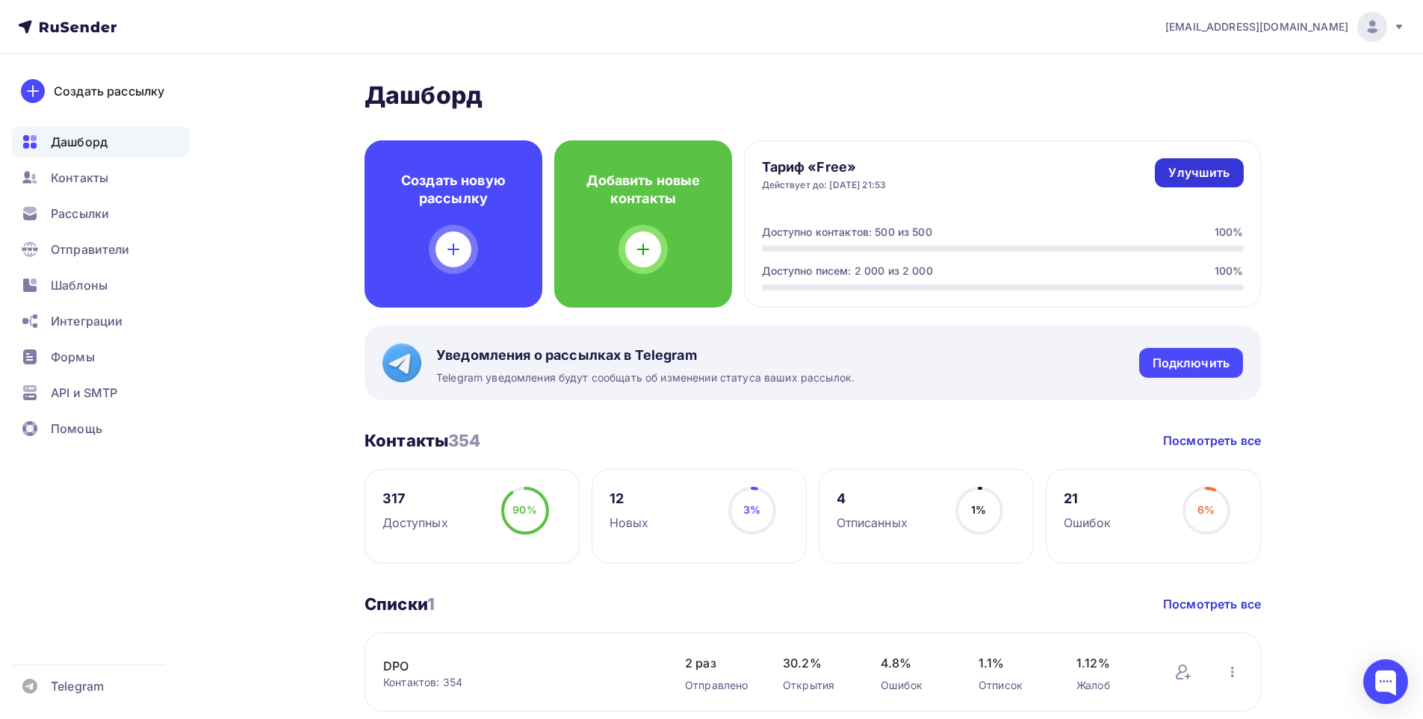 The width and height of the screenshot is (1423, 719). Describe the element at coordinates (77, 686) in the screenshot. I see `span: Telegram` at that location.